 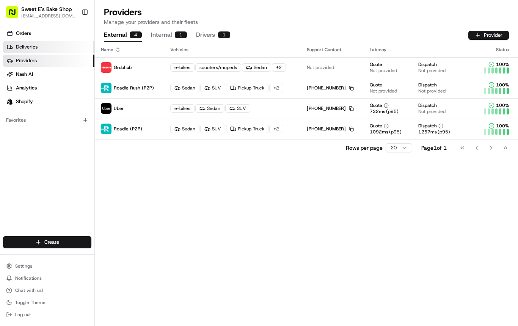 What do you see at coordinates (123, 35) in the screenshot?
I see `button: External` at bounding box center [123, 35].